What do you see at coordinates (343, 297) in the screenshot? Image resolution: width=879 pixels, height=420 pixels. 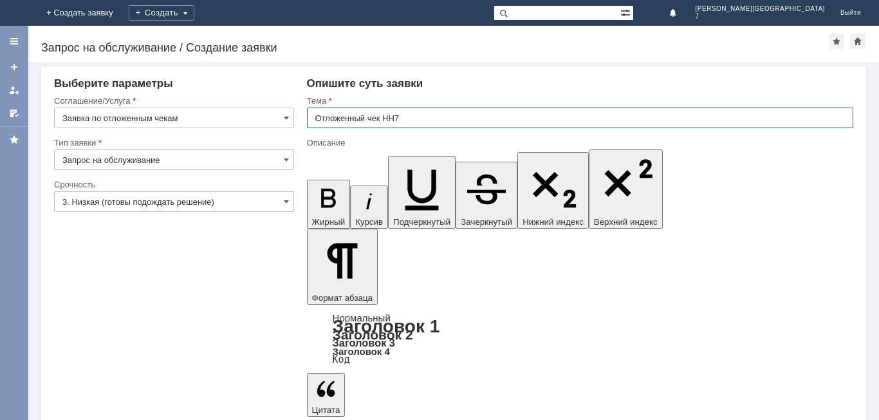 I see `span: Формат абзаца` at bounding box center [343, 297].